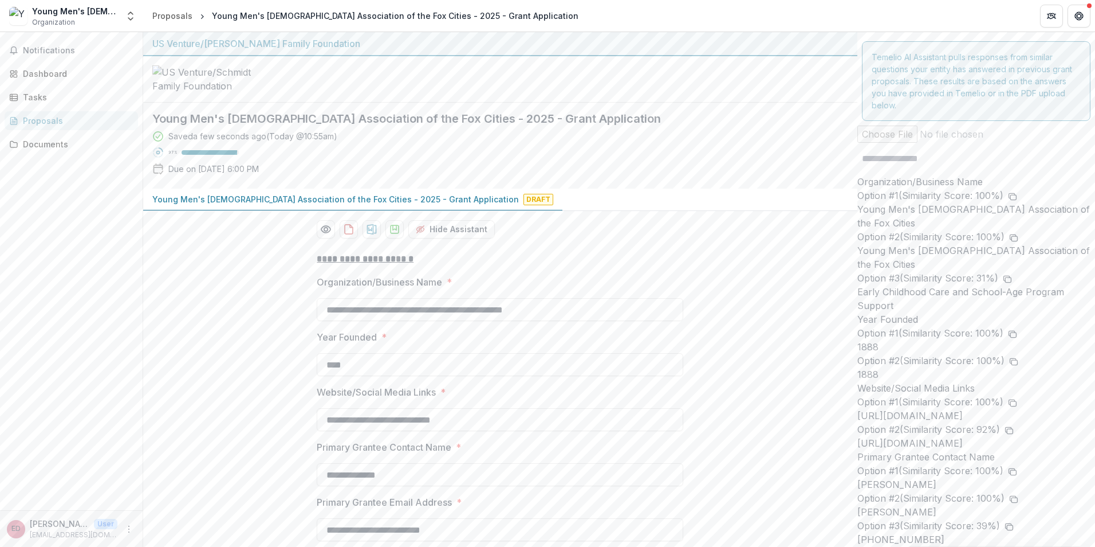 This screenshot has width=1095, height=547. Describe the element at coordinates (384, 502) in the screenshot. I see `p: Primary Grantee Email Address` at that location.